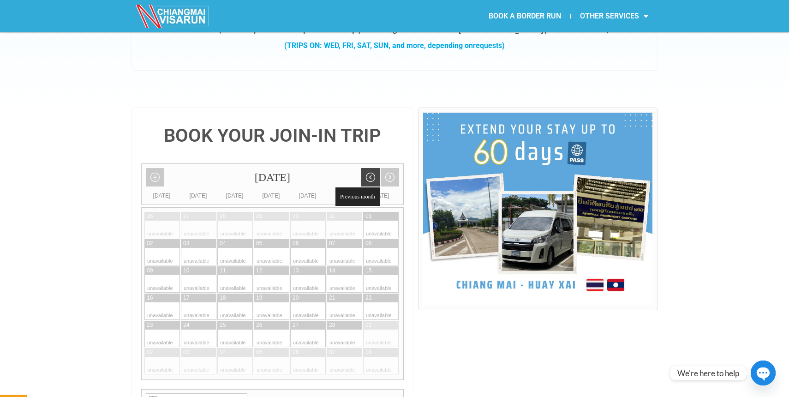 This screenshot has height=397, width=789. Describe the element at coordinates (488, 45) in the screenshot. I see `span: requests)` at that location.